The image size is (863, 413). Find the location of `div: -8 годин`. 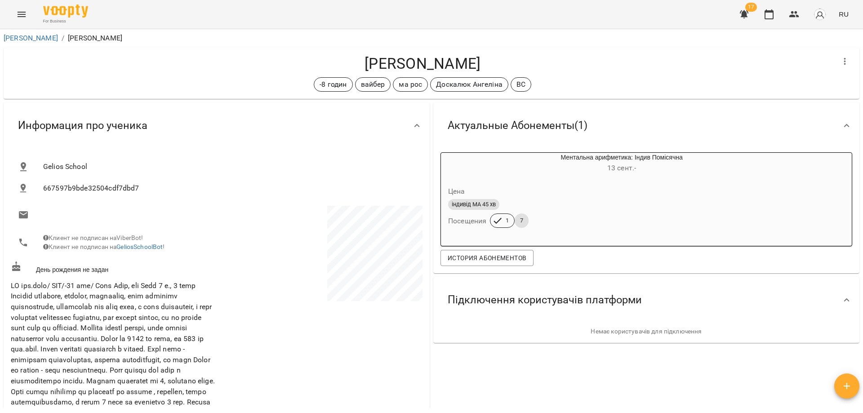

div: -8 годин is located at coordinates (333, 84).